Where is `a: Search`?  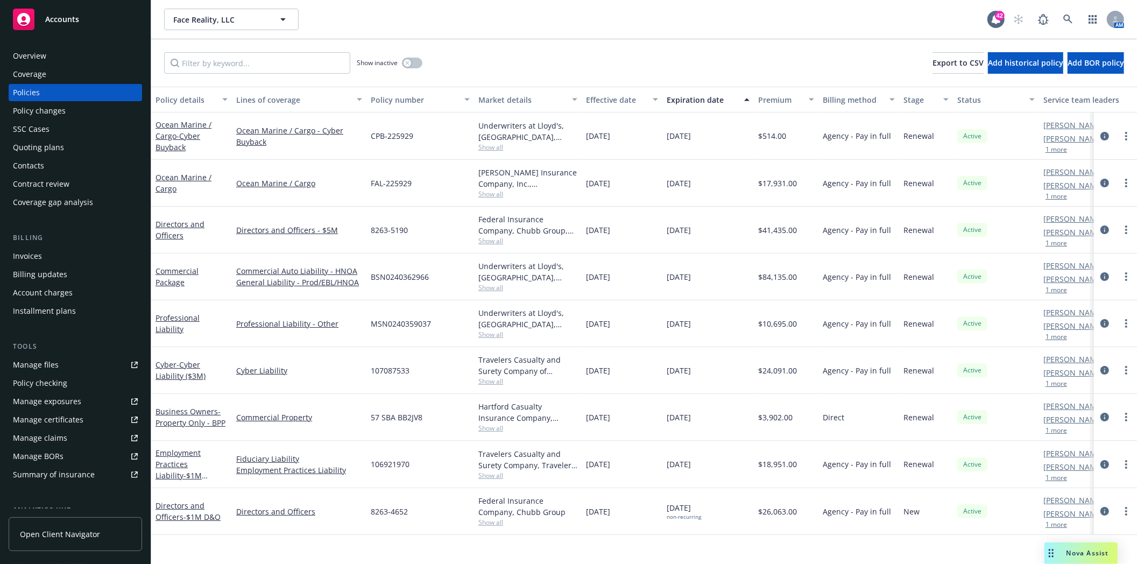 a: Search is located at coordinates (1068, 19).